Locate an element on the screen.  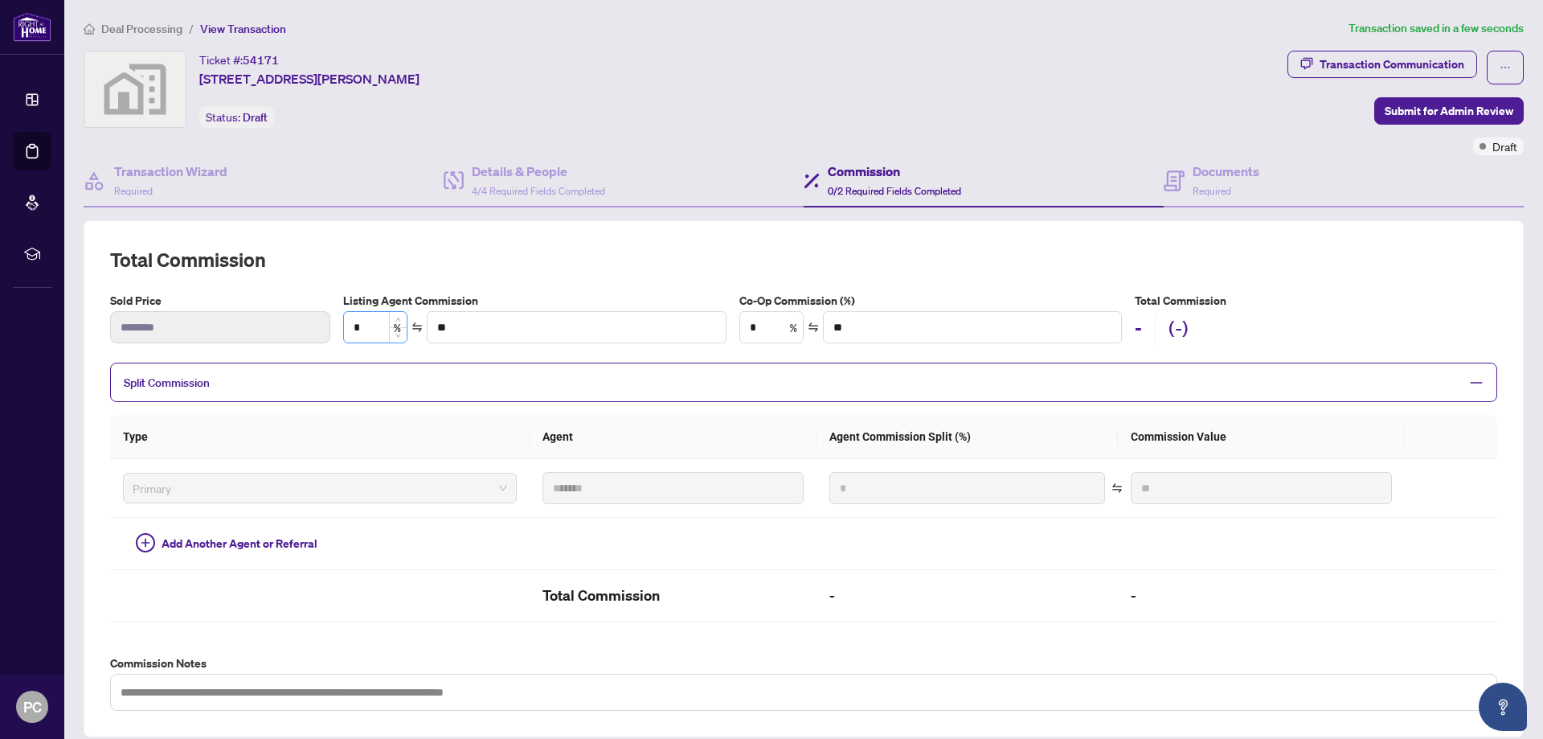
label: Co-Op Commission (%) is located at coordinates (931, 301).